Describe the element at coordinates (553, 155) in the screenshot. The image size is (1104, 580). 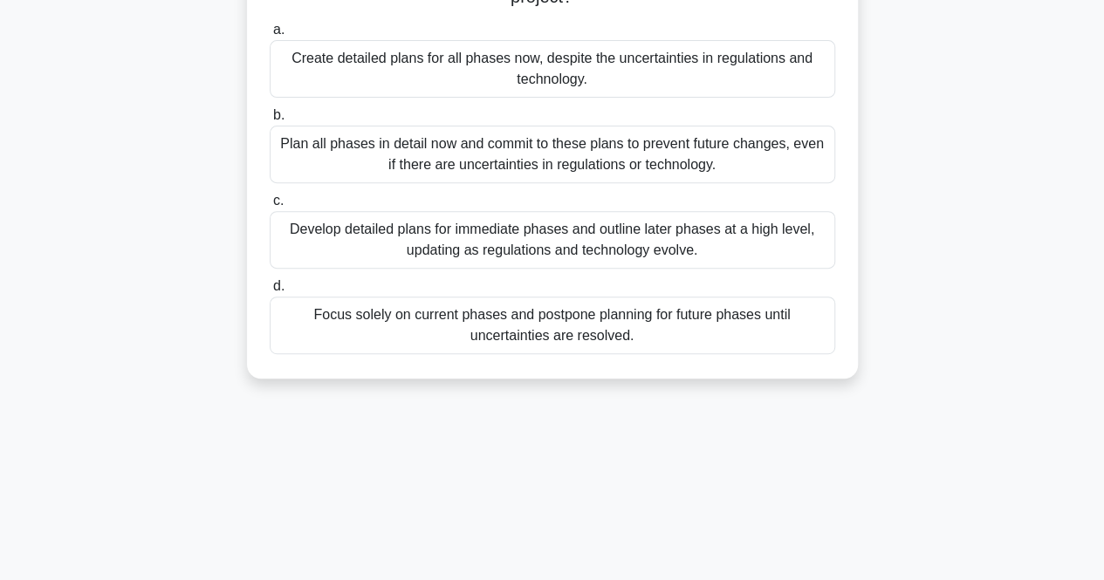
I see `div: Plan all phases in detail now and commit to these plans to prevent future changes, even if there ...` at that location.